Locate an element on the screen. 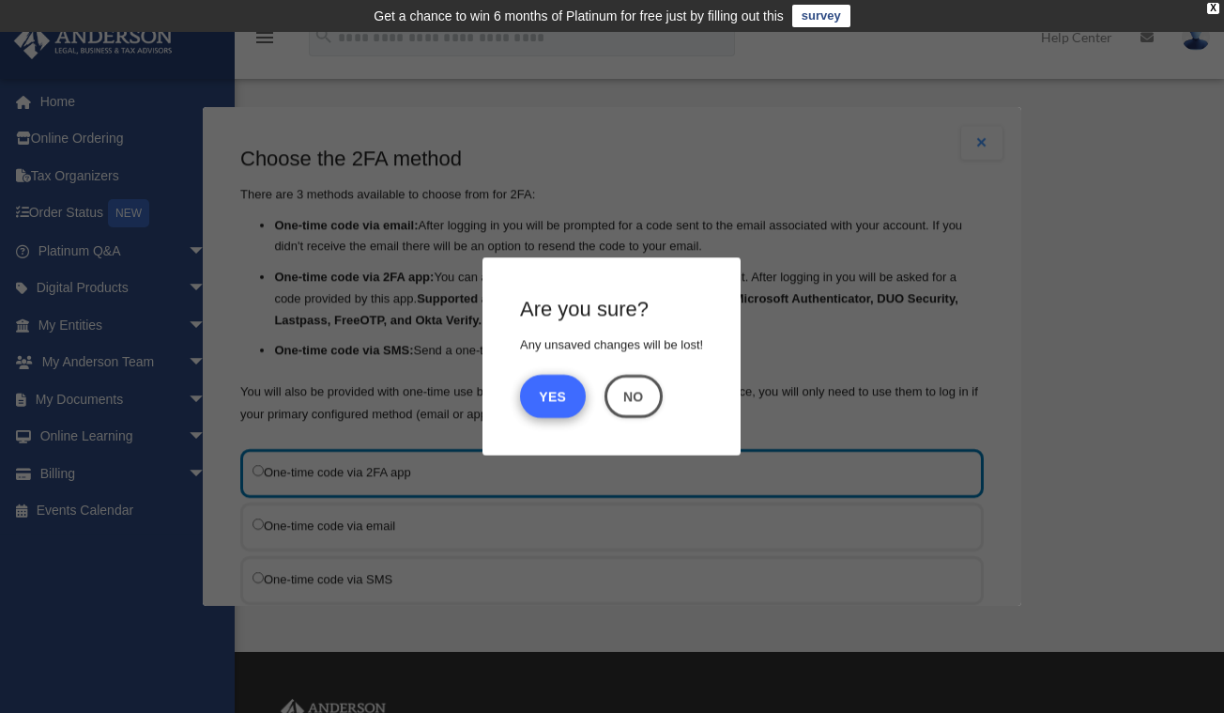  div: Get a chance to win 6 months of Platinum for free just by filling out this is located at coordinates (578, 16).